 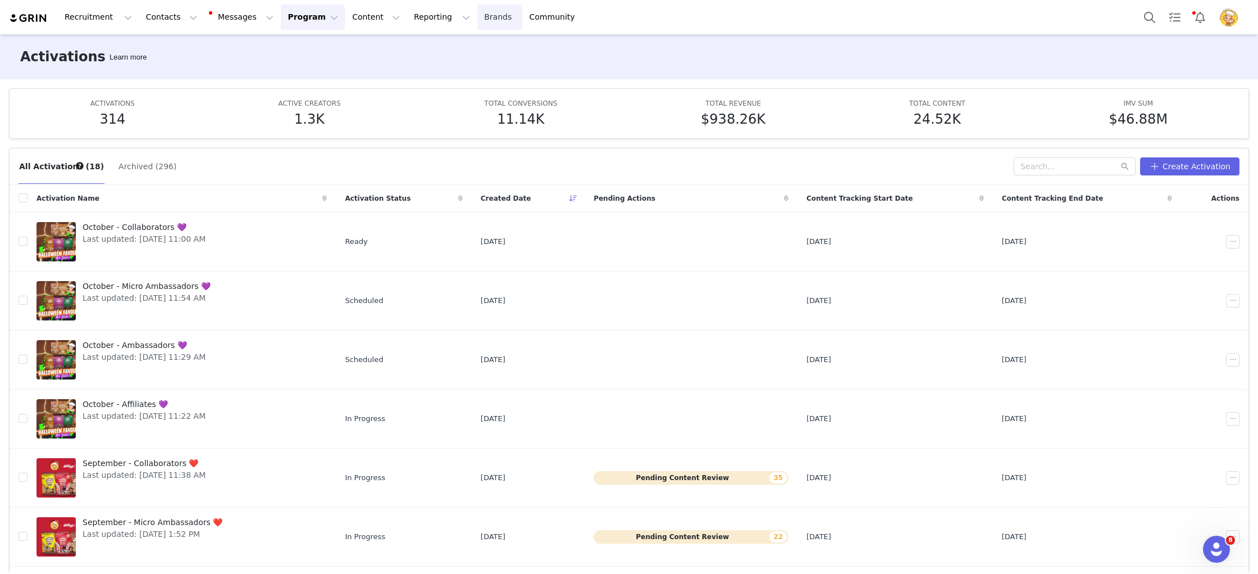 What do you see at coordinates (691, 477) in the screenshot?
I see `button: Pending Content Review35` at bounding box center [691, 477].